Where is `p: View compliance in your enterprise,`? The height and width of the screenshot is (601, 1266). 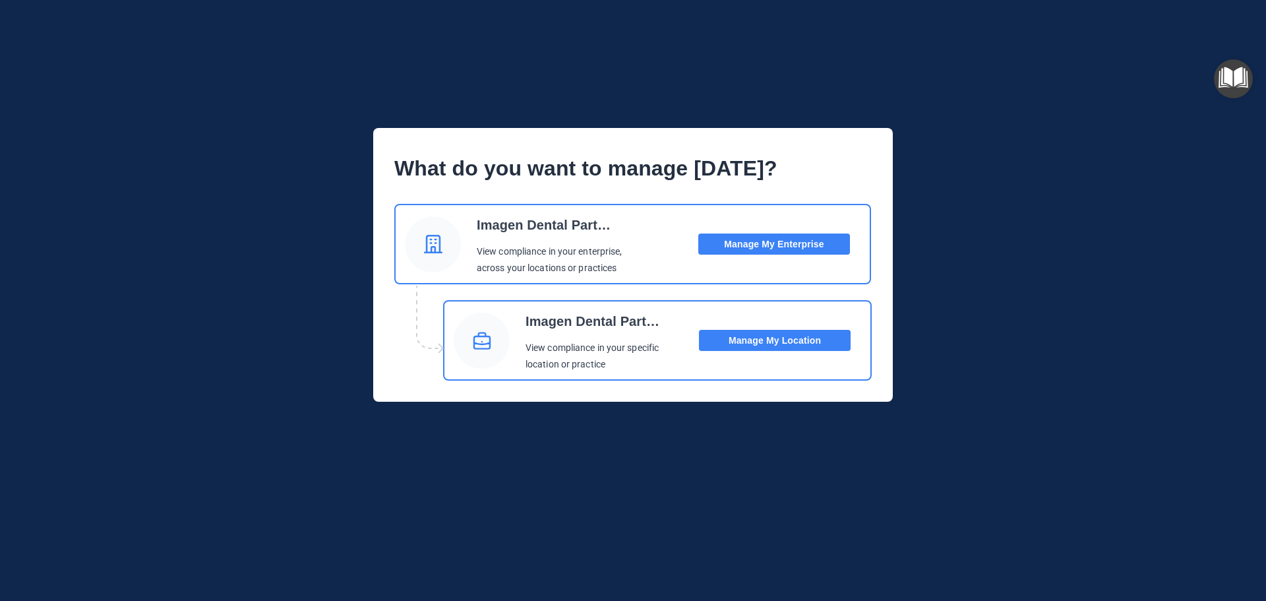
p: View compliance in your enterprise, is located at coordinates (549, 252).